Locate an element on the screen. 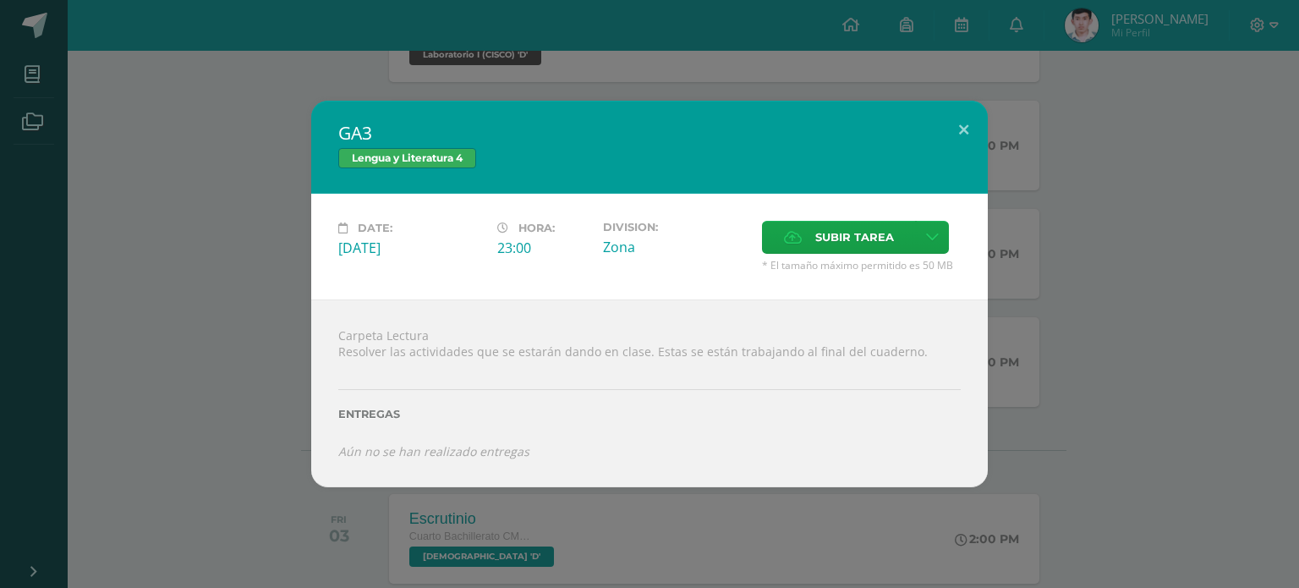 This screenshot has width=1299, height=588. i: Aún no se han realizado entregas is located at coordinates (434, 451).